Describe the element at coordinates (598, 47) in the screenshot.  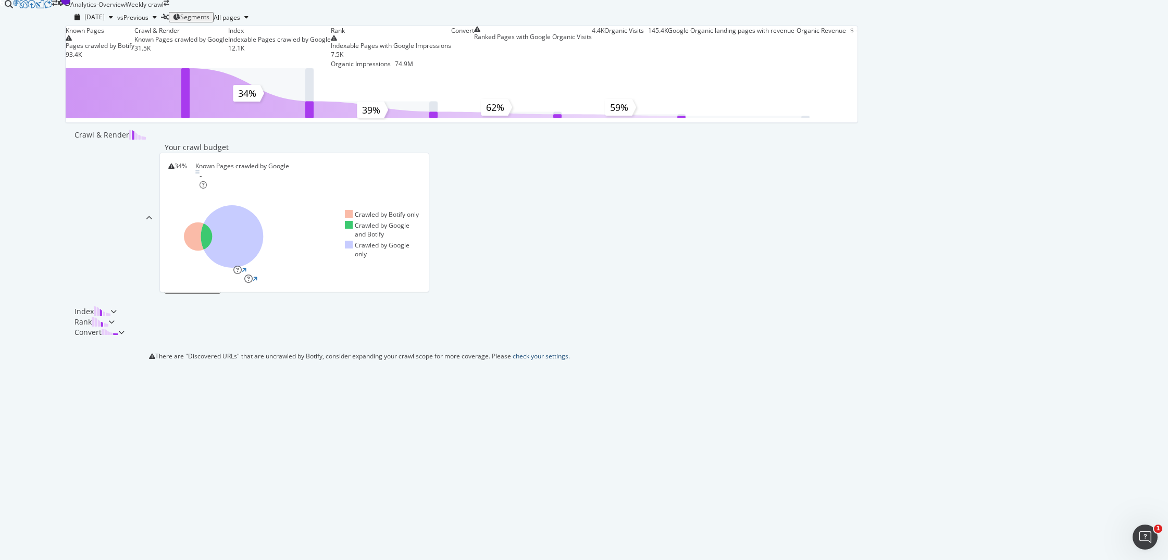
I see `div: 4.4K` at that location.